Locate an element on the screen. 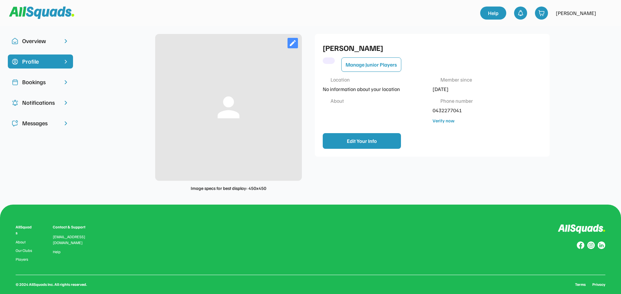  button: Manage Junior Players is located at coordinates (371, 65).